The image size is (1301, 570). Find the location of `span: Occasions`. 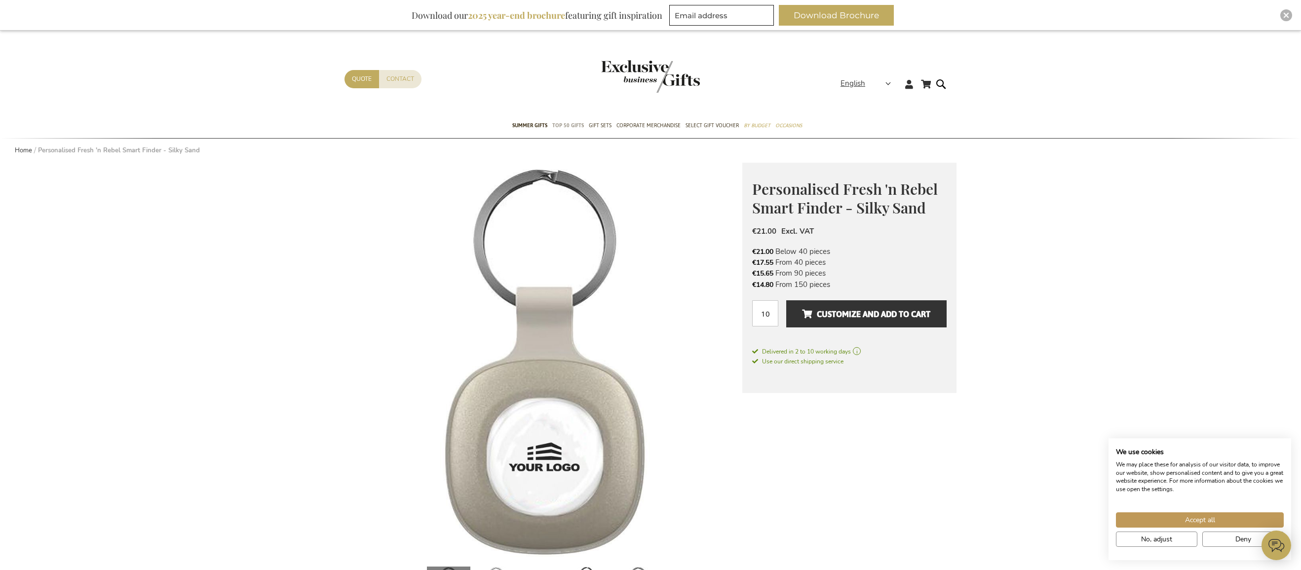

span: Occasions is located at coordinates (788, 125).